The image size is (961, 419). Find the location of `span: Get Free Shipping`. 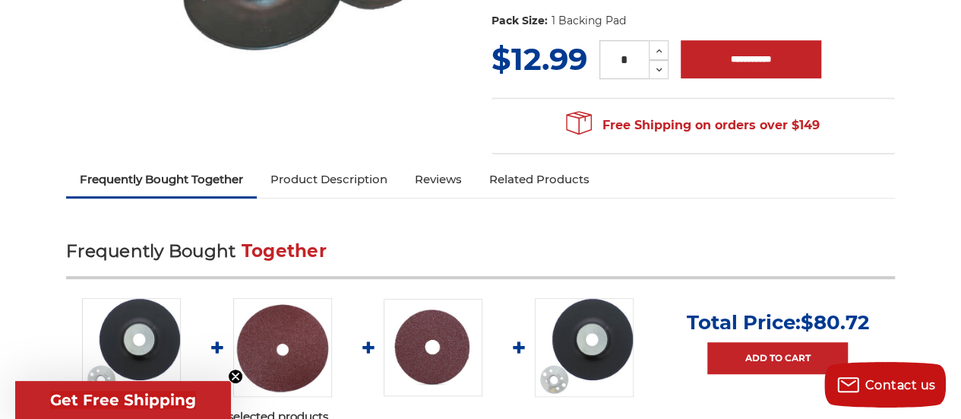

span: Get Free Shipping is located at coordinates (123, 400).